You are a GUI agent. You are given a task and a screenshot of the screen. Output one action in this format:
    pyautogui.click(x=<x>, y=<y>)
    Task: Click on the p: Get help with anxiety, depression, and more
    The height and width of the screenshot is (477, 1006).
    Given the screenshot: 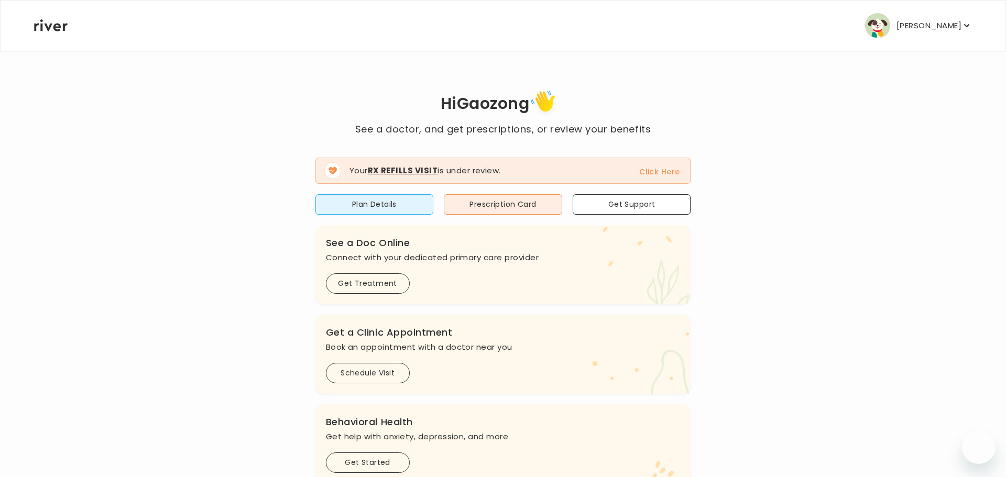 What is the action you would take?
    pyautogui.click(x=503, y=437)
    